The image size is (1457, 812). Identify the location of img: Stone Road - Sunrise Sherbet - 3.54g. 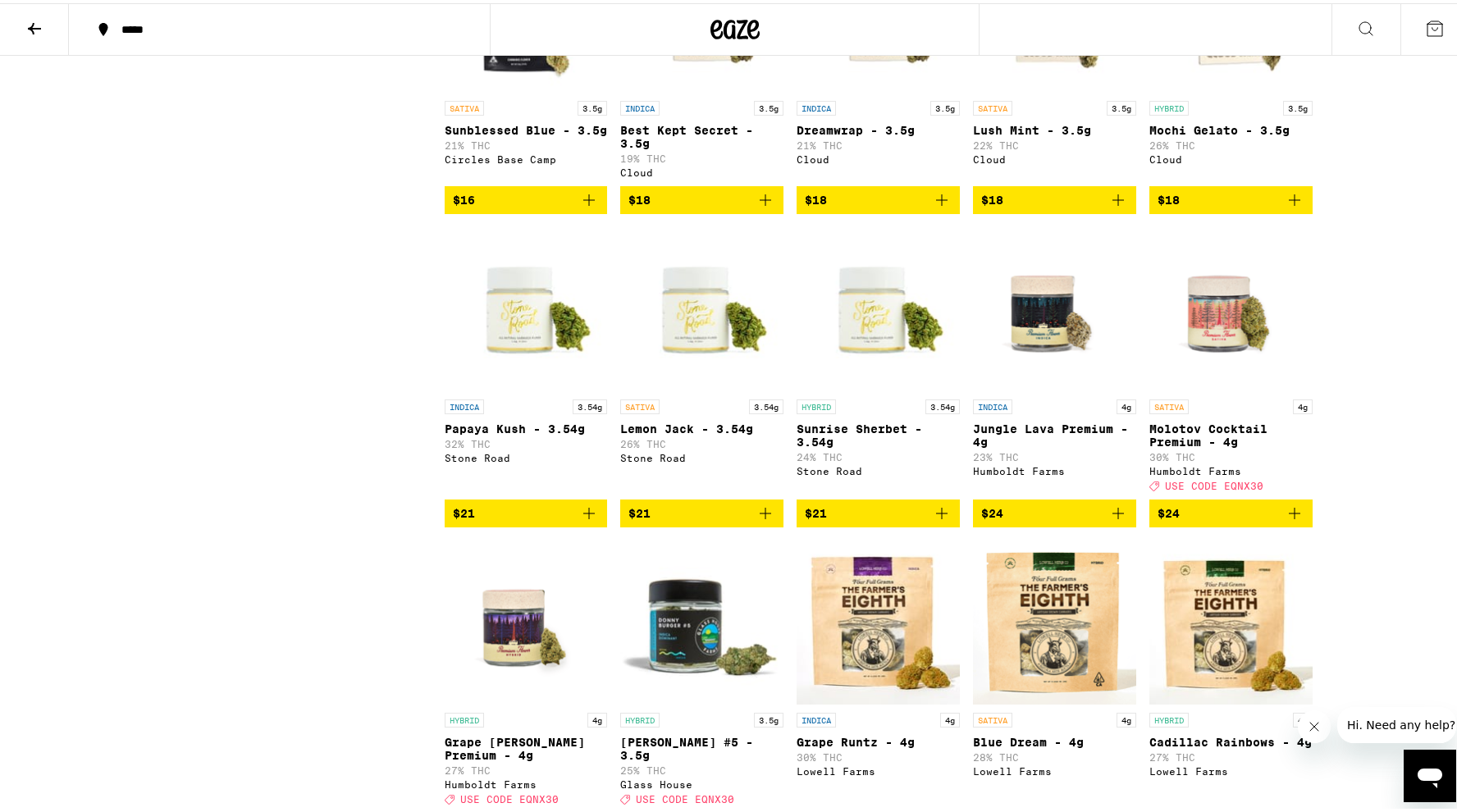
(877, 306).